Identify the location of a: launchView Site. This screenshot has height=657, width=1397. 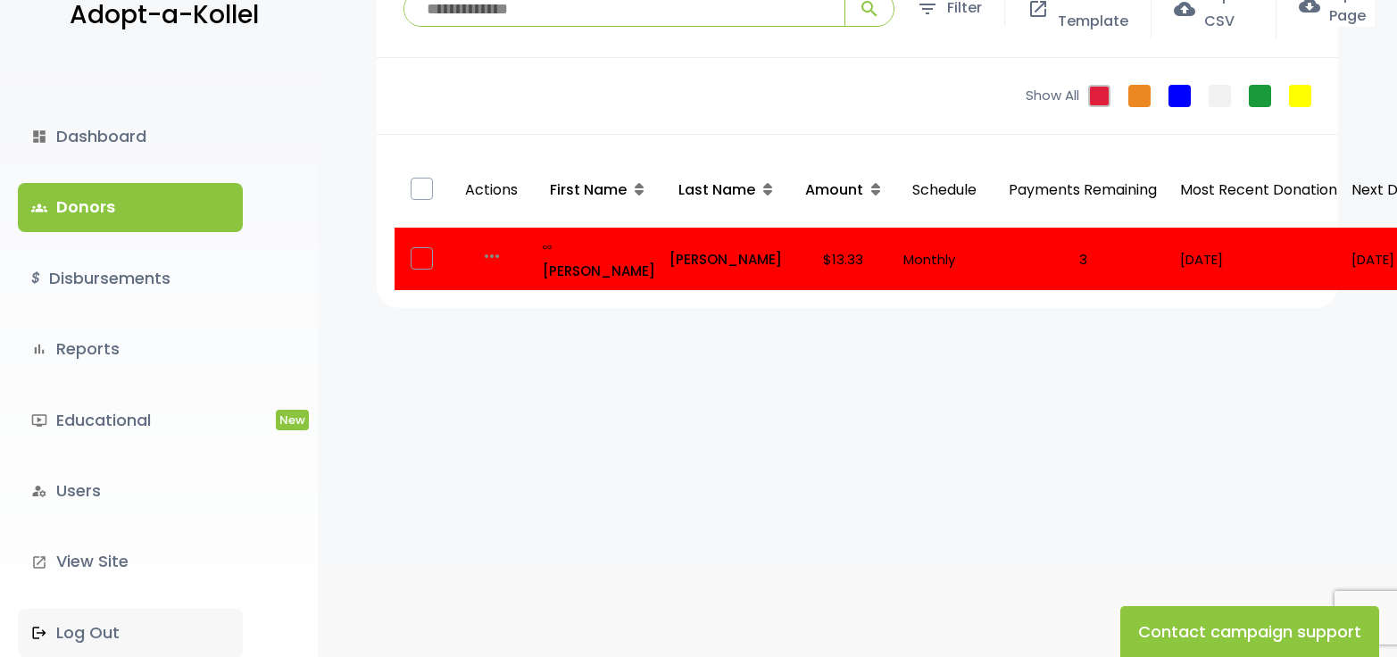
(130, 561).